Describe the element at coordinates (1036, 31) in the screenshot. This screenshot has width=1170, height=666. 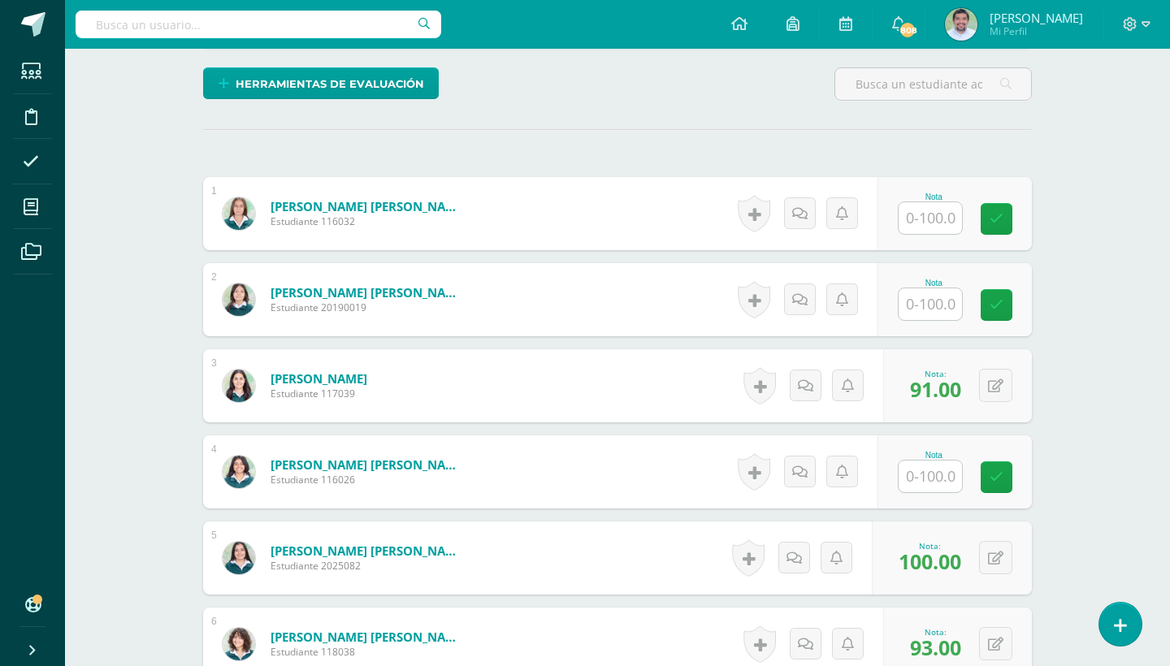
I see `span: Mi Perfil` at that location.